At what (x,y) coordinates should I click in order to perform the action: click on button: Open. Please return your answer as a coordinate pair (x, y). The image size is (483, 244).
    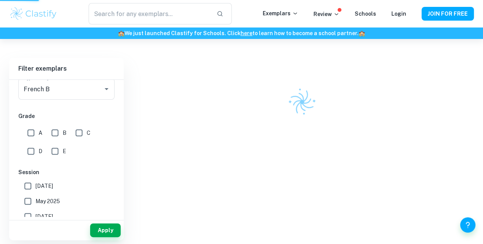
    Looking at the image, I should click on (107, 89).